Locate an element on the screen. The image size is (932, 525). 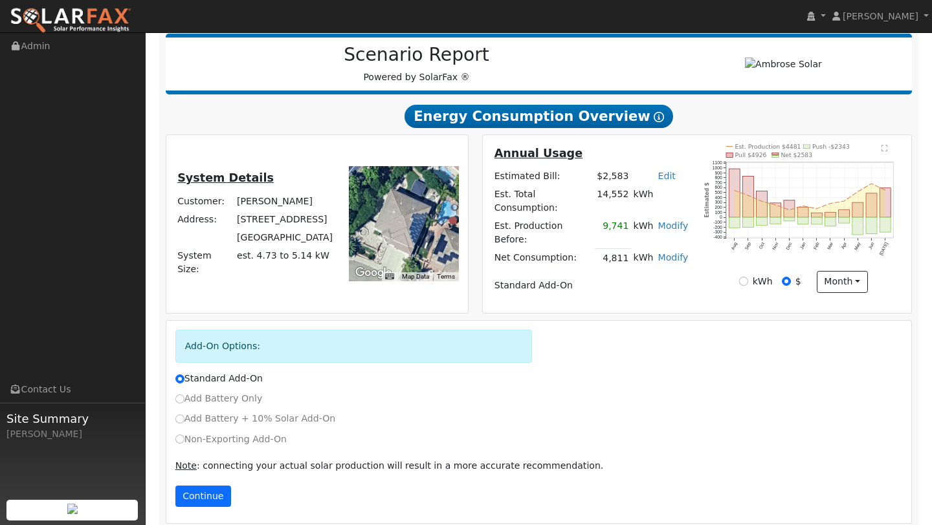
text: Apr is located at coordinates (844, 246).